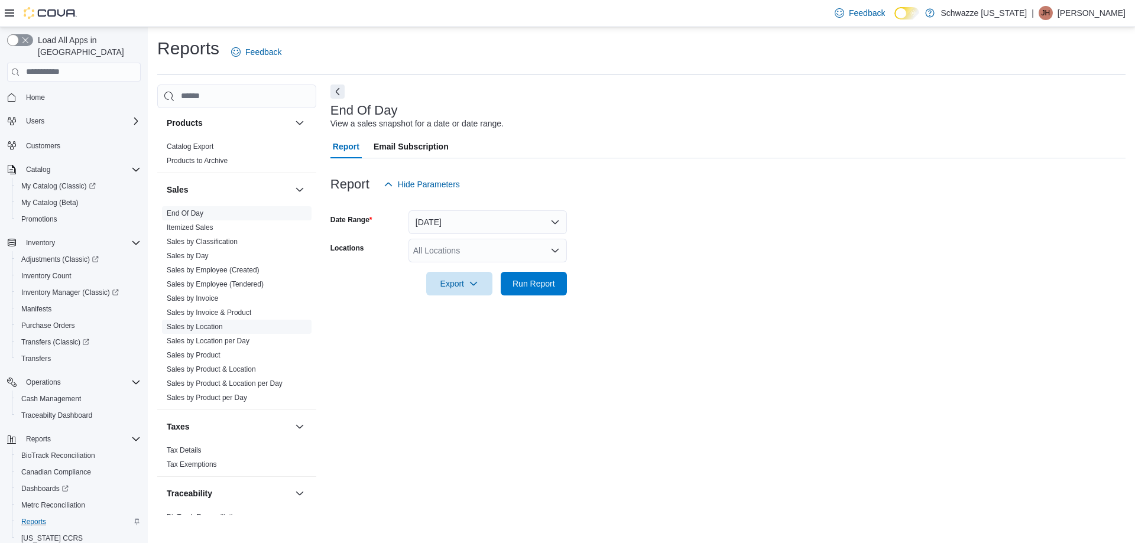 The height and width of the screenshot is (543, 1135). Describe the element at coordinates (50, 203) in the screenshot. I see `span: My Catalog (Beta)` at that location.